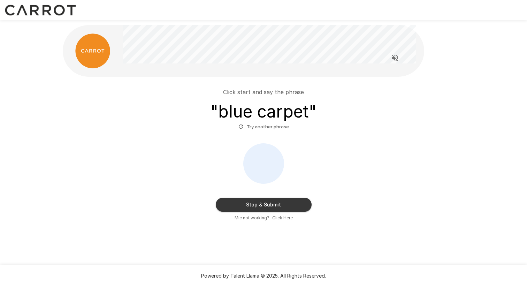 This screenshot has height=287, width=527. What do you see at coordinates (263, 112) in the screenshot?
I see `h3: " blue carpet "` at bounding box center [263, 112].